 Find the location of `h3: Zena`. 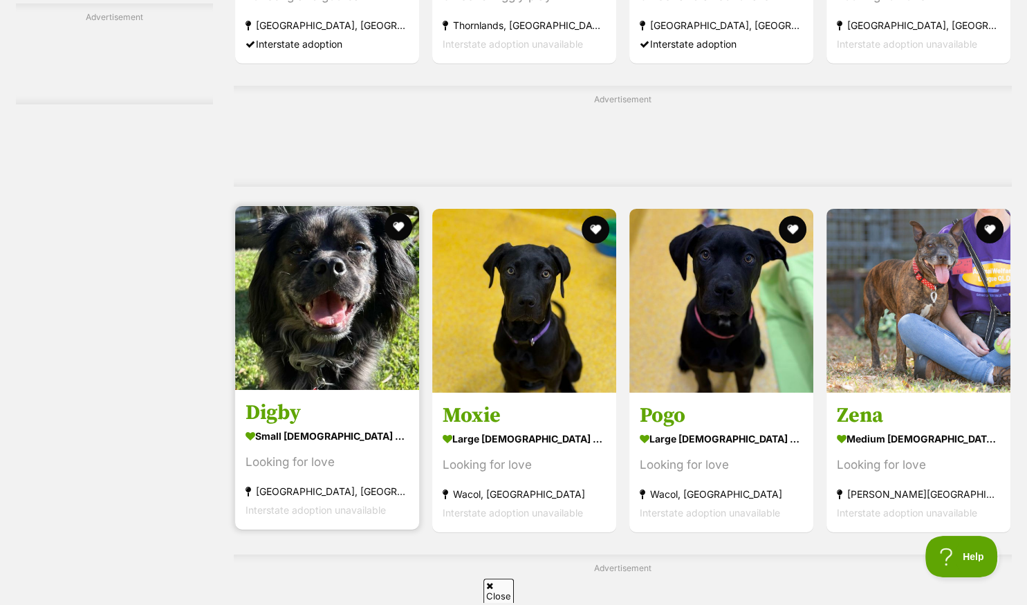

h3: Zena is located at coordinates (919, 416).